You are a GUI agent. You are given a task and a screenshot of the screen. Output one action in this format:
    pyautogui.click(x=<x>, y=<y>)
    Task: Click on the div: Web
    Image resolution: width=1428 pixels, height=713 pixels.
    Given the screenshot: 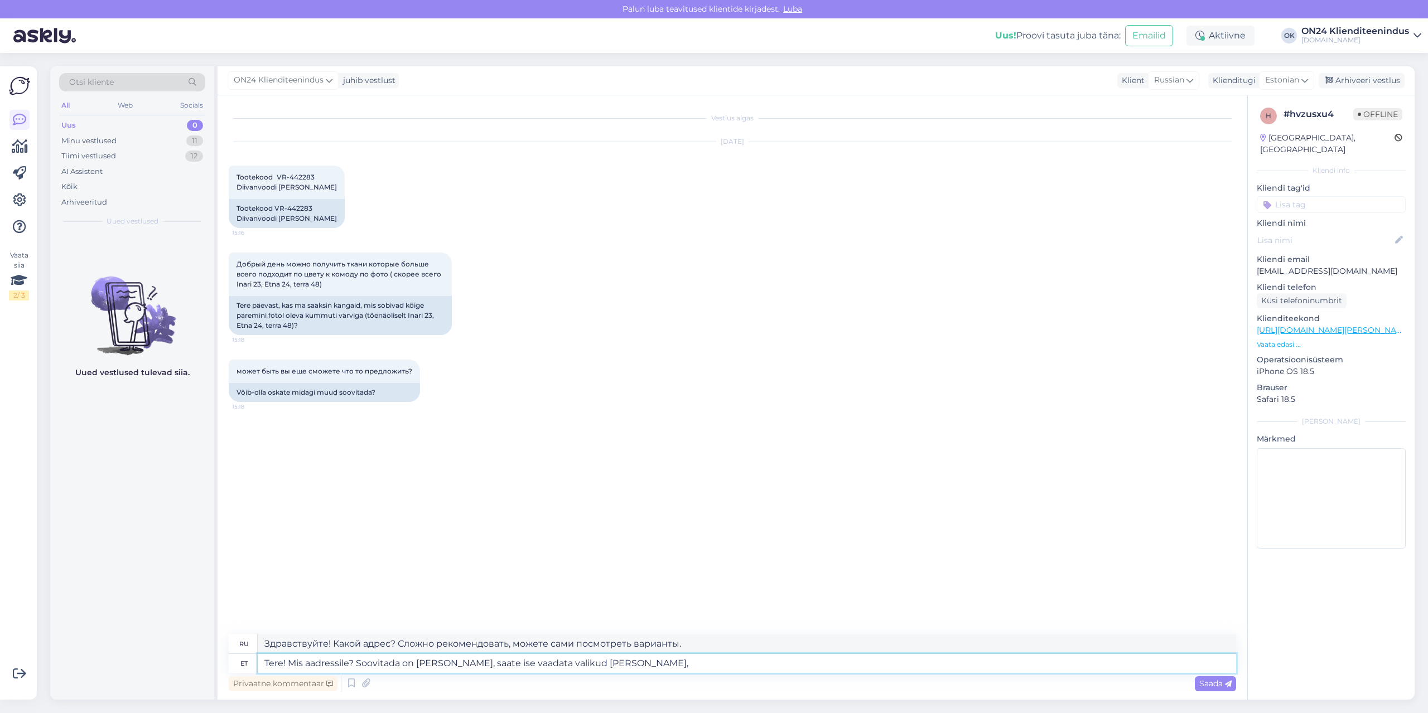 What is the action you would take?
    pyautogui.click(x=125, y=105)
    